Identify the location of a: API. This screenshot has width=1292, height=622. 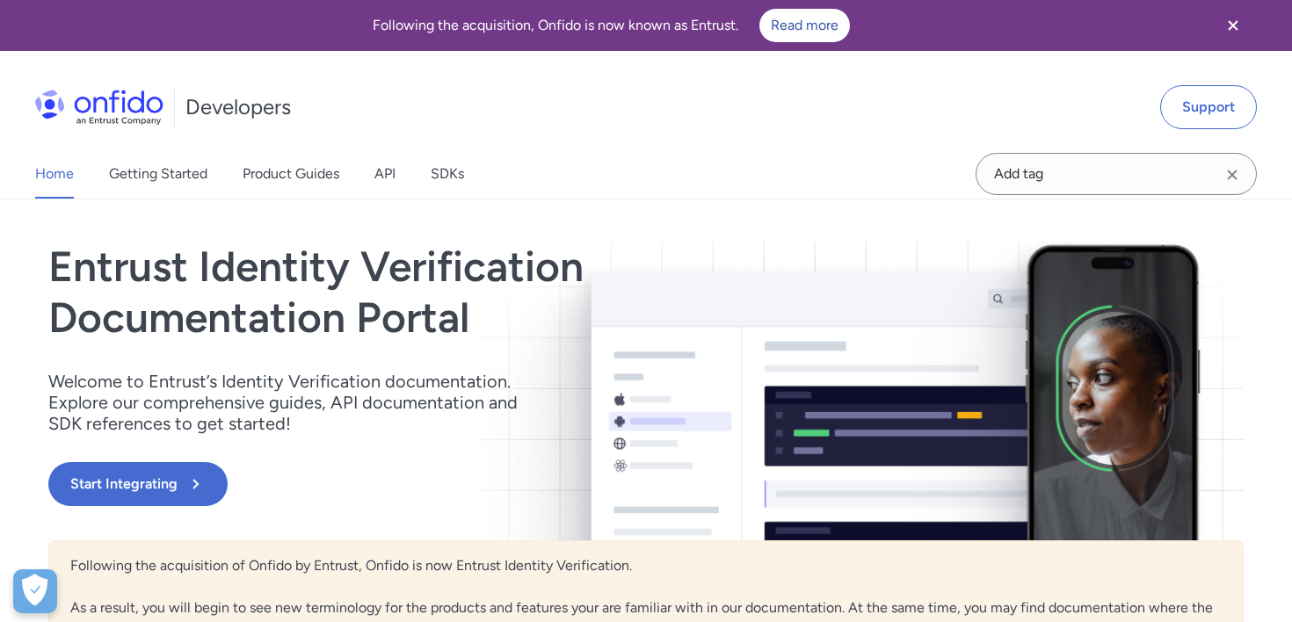
(385, 174).